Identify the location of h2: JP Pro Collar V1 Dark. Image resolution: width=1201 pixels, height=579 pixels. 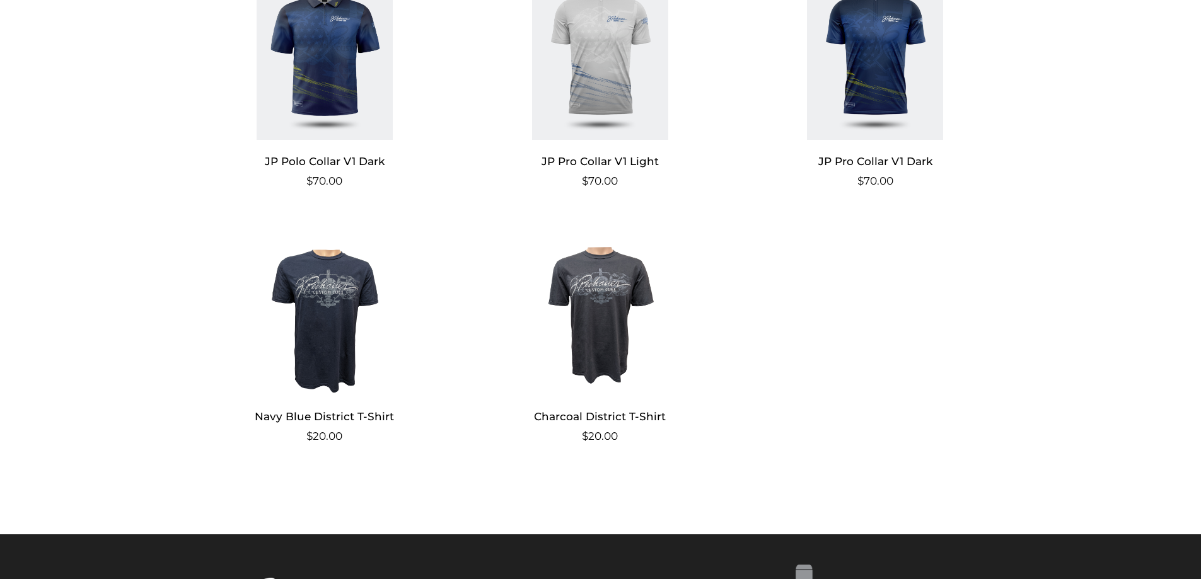
(875, 161).